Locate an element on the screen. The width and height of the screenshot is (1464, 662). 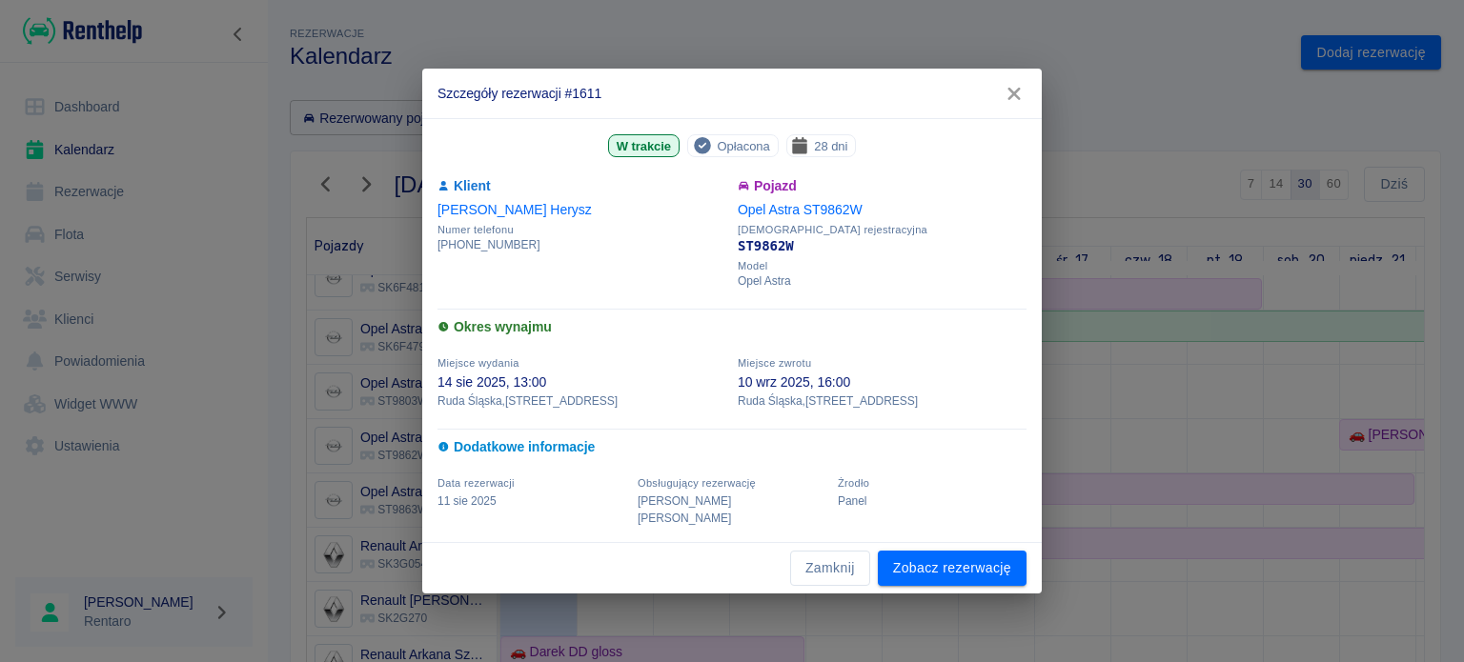
span: W trakcie is located at coordinates (643, 146).